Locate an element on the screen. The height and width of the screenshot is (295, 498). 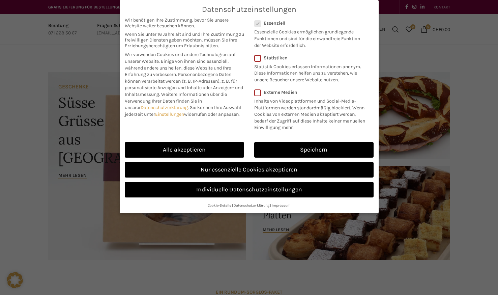
span: Wir verwenden Cookies und andere Technologien auf unserer Website. Einige von ihnen sind essenzie... is located at coordinates (180, 64).